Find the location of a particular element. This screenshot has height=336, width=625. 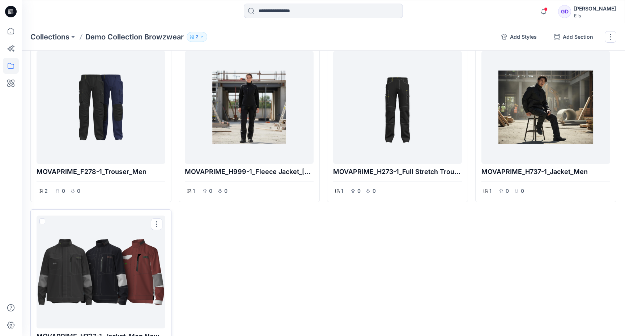

p: MOVAPRIME_F278-1_Trouser_Men is located at coordinates (101, 172).